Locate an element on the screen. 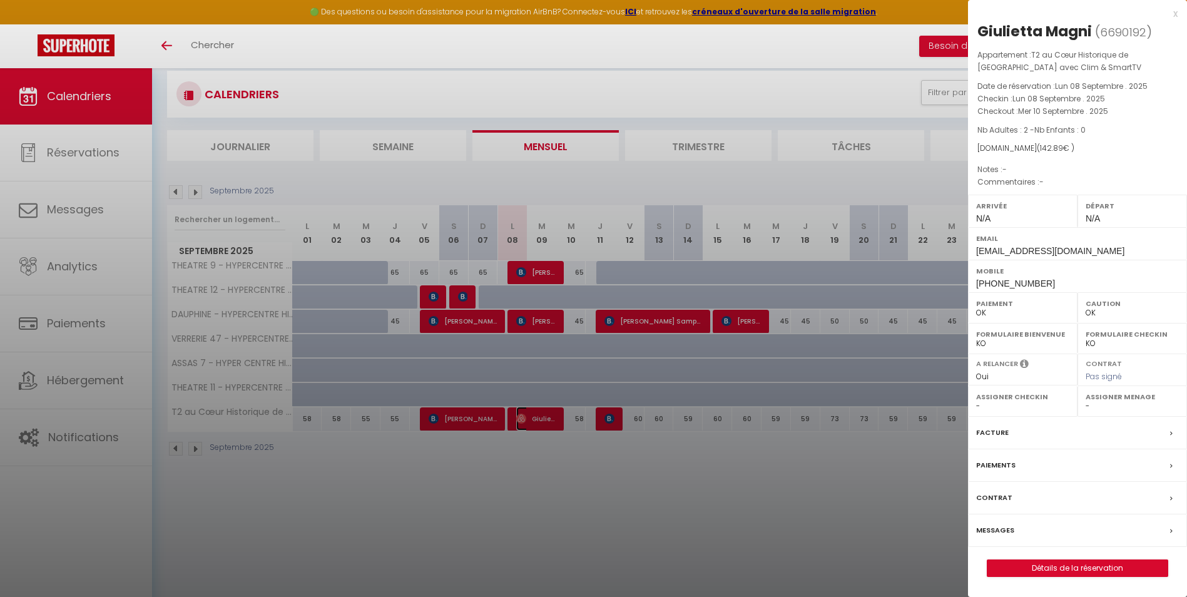  label: Messages is located at coordinates (995, 530).